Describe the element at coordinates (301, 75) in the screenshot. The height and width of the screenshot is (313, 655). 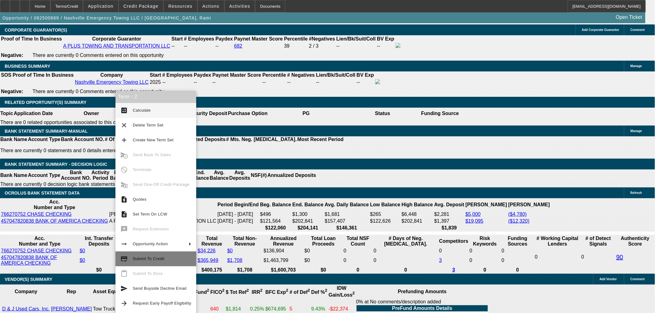
I see `b: # Negatives` at that location.